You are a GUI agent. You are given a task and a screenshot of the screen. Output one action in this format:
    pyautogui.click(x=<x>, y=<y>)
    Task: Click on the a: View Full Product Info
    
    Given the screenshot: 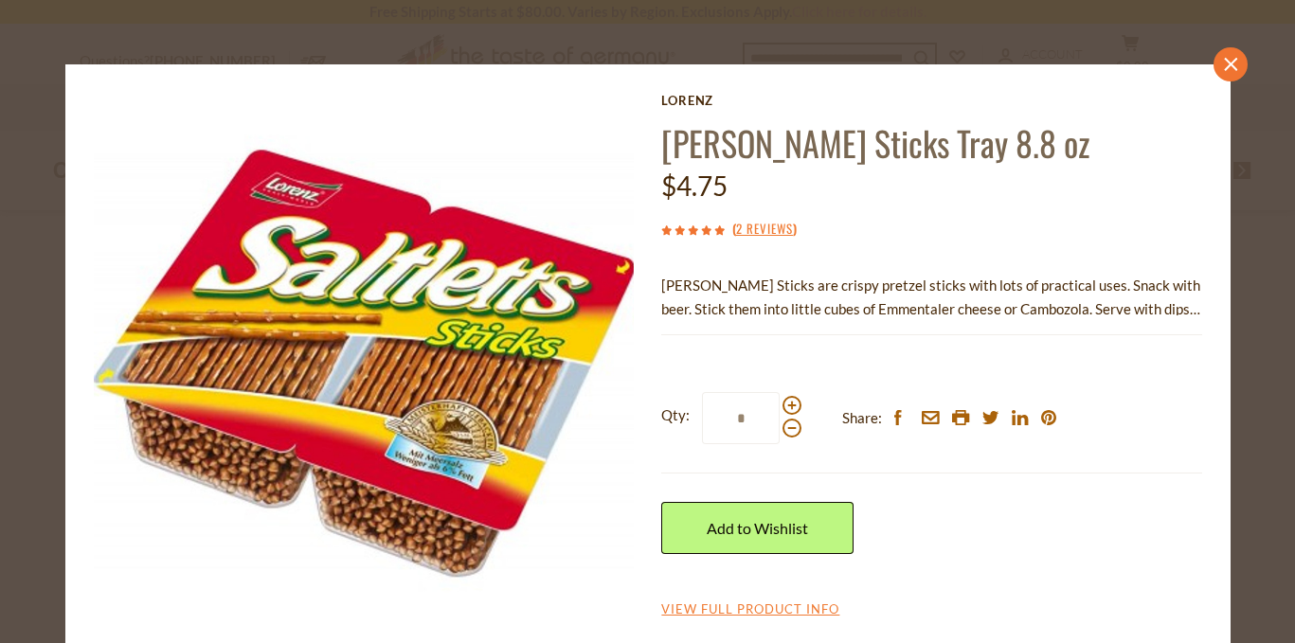 What is the action you would take?
    pyautogui.click(x=750, y=610)
    